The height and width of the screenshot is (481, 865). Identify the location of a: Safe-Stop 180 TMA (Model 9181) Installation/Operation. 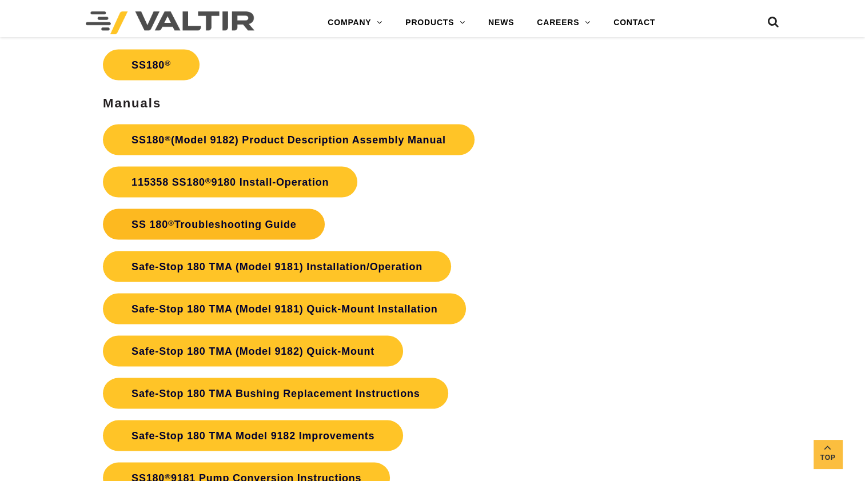
(277, 266).